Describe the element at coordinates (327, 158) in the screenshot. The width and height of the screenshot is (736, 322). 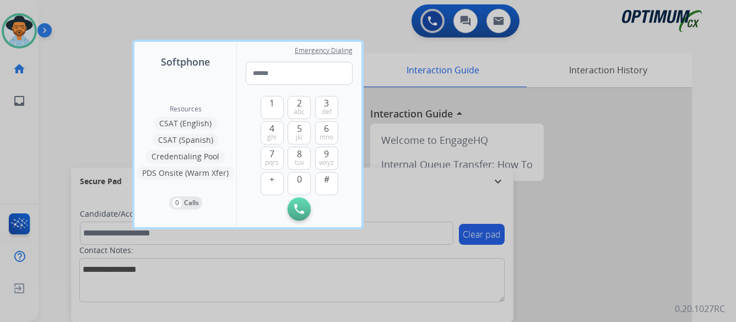
I see `button: 9wxyz` at that location.